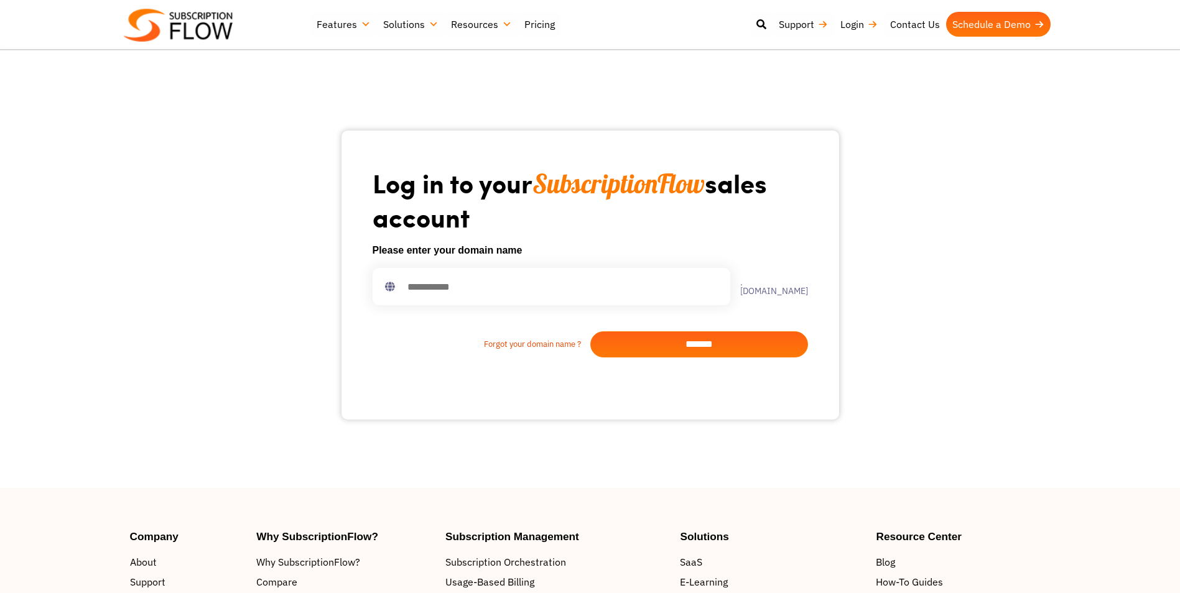 This screenshot has width=1180, height=593. What do you see at coordinates (915, 24) in the screenshot?
I see `a: Contact Us` at bounding box center [915, 24].